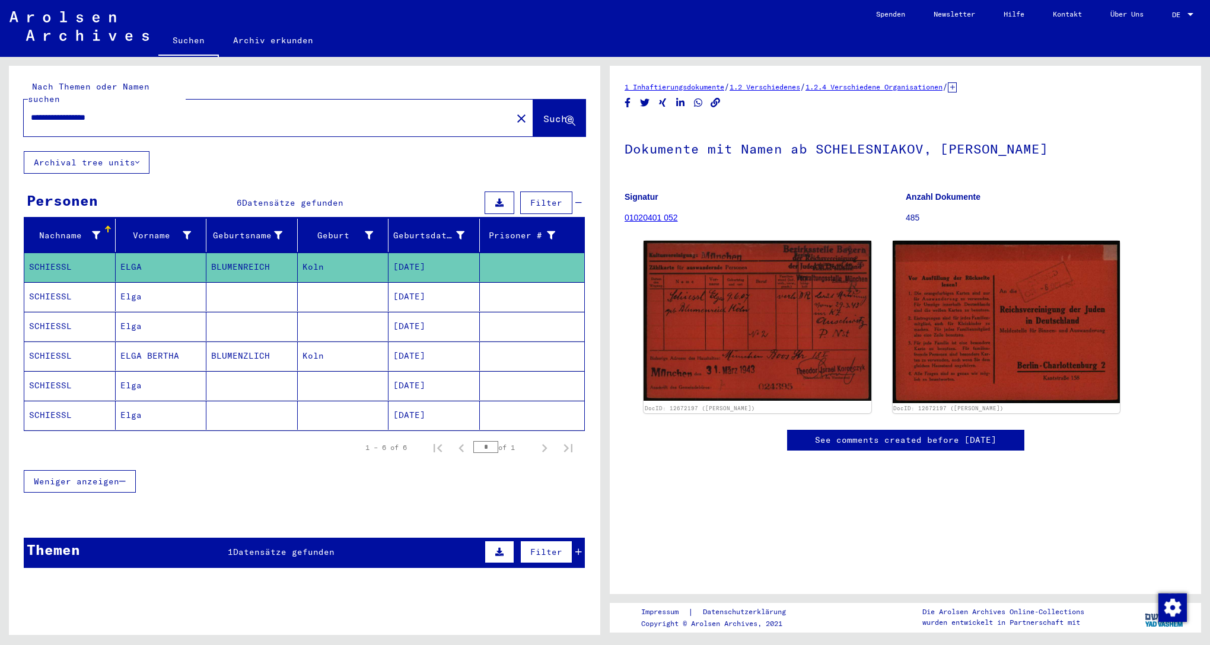 Image resolution: width=1210 pixels, height=645 pixels. Describe the element at coordinates (1164, 617) in the screenshot. I see `img: yv_logo.png` at that location.